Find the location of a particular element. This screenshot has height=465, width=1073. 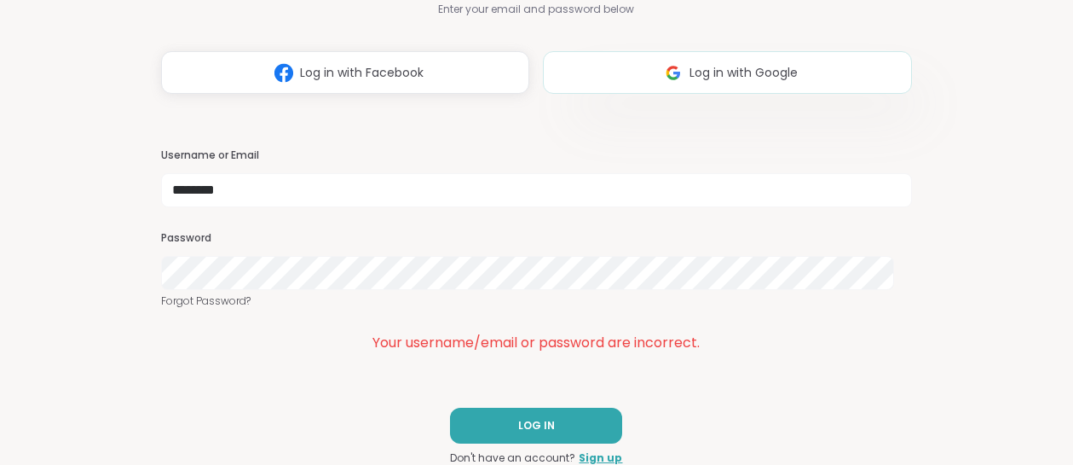

span: Log in with Facebook is located at coordinates (361, 72).